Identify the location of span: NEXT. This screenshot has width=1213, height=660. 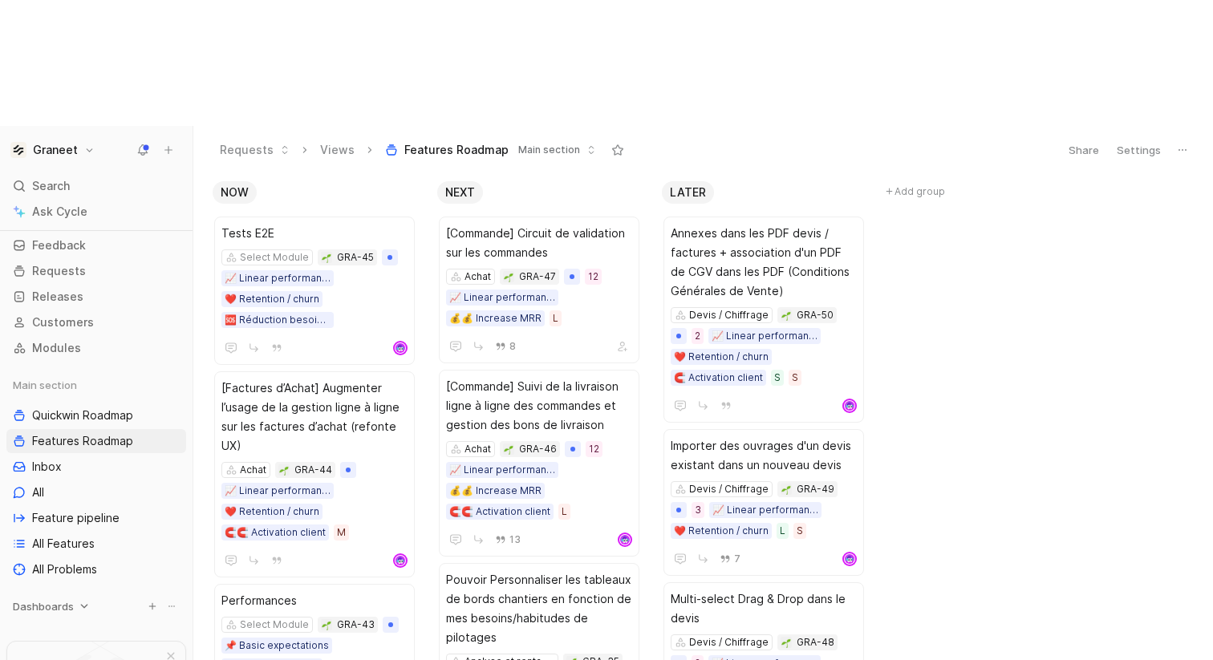
(460, 193).